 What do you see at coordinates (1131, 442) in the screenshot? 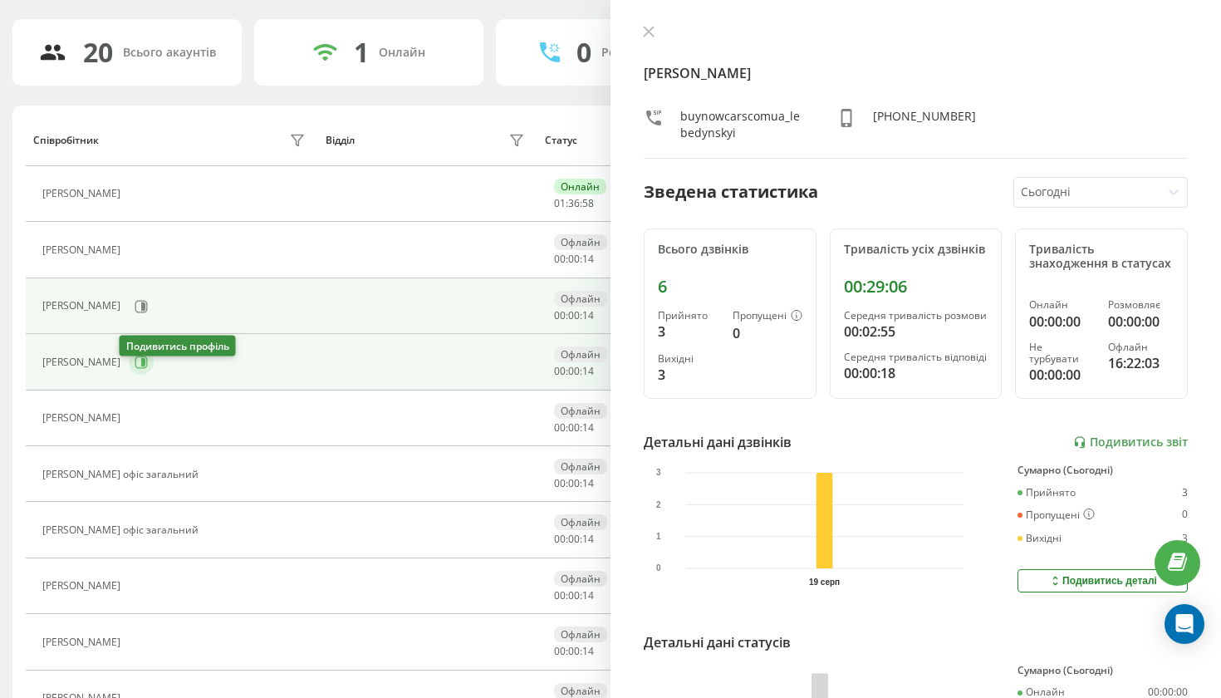
I see `a: Подивитись звіт` at bounding box center [1131, 442].